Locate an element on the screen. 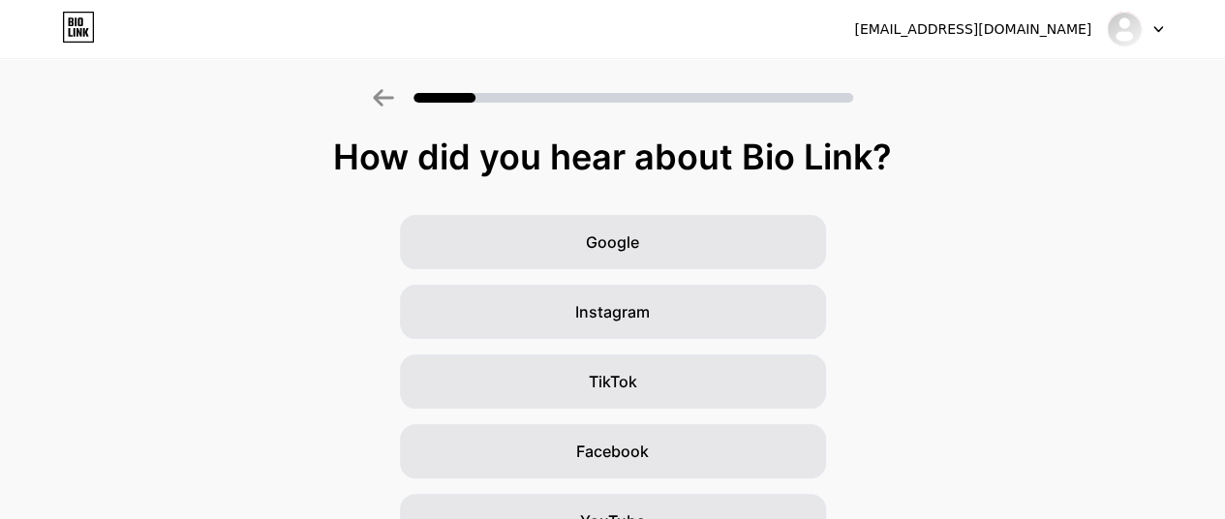 This screenshot has width=1225, height=519. span: TikTok is located at coordinates (613, 381).